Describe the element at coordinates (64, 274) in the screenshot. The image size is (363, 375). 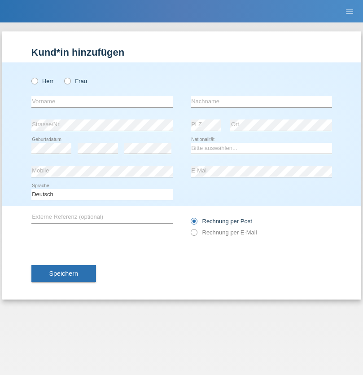
I see `span: Speichern` at that location.